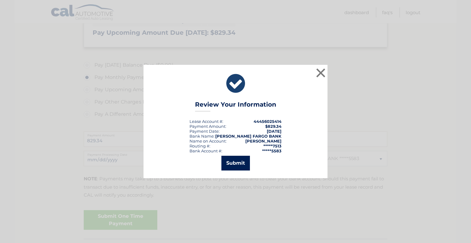  Describe the element at coordinates (236, 106) in the screenshot. I see `h3: Review Your Information` at that location.